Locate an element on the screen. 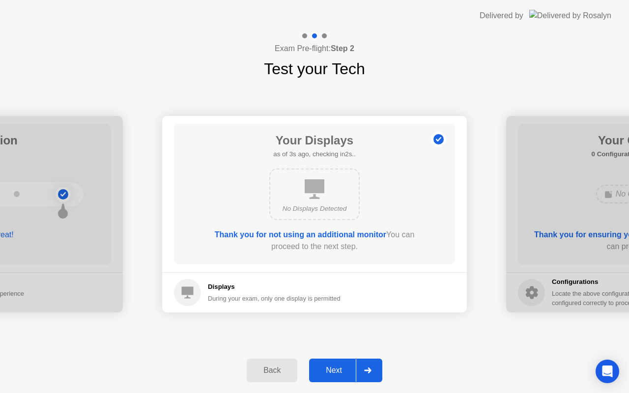 This screenshot has width=629, height=393. h4: Exam Pre-flight: is located at coordinates (315, 49).